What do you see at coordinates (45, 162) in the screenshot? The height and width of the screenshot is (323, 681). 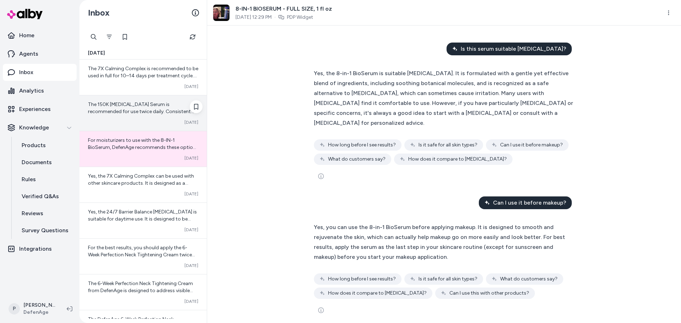 I see `a: Documents` at bounding box center [45, 162].